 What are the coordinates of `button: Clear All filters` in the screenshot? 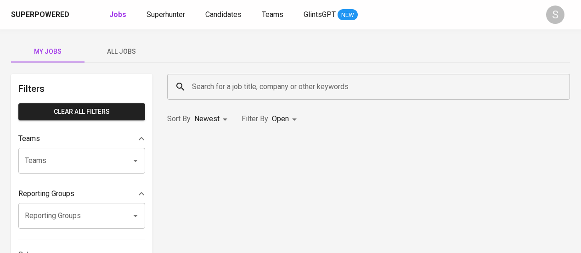 It's located at (82, 112).